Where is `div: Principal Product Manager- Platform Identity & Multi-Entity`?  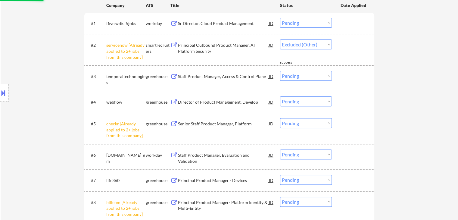
div: Principal Product Manager- Platform Identity & Multi-Entity is located at coordinates (224, 205).